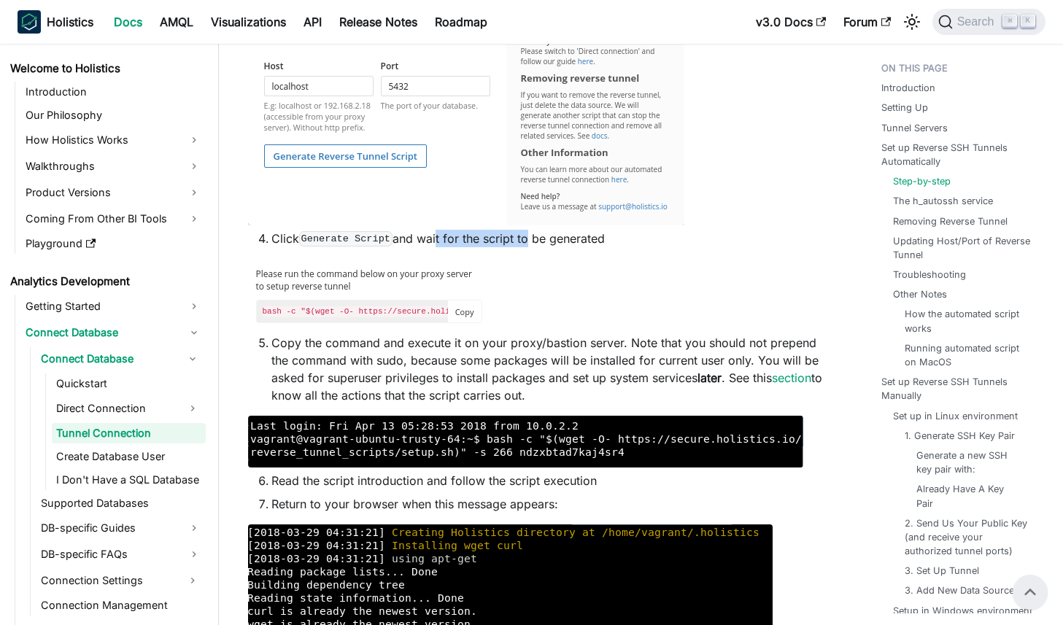 This screenshot has height=625, width=1063. I want to click on li: Click and wait for the script to be generated, so click(547, 239).